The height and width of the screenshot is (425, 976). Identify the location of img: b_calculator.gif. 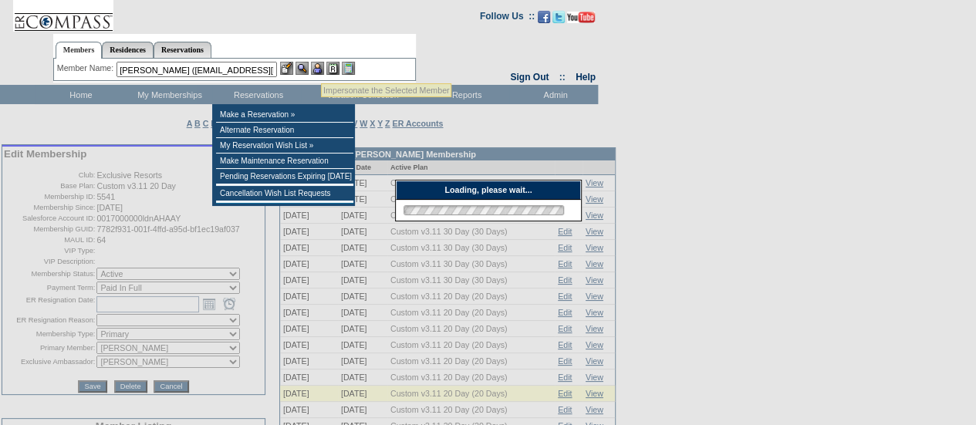
(348, 68).